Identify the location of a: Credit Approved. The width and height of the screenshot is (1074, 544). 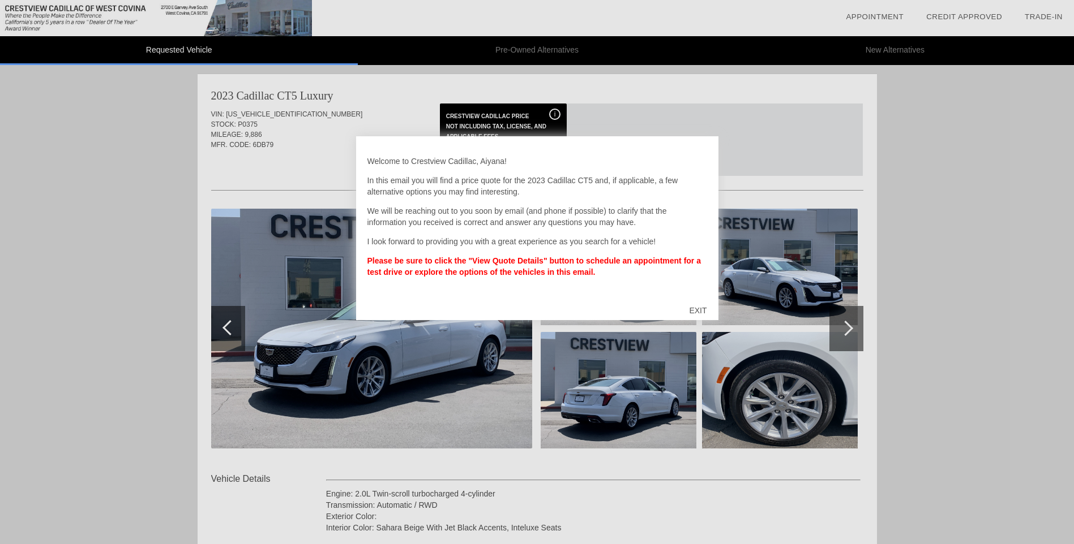
(964, 16).